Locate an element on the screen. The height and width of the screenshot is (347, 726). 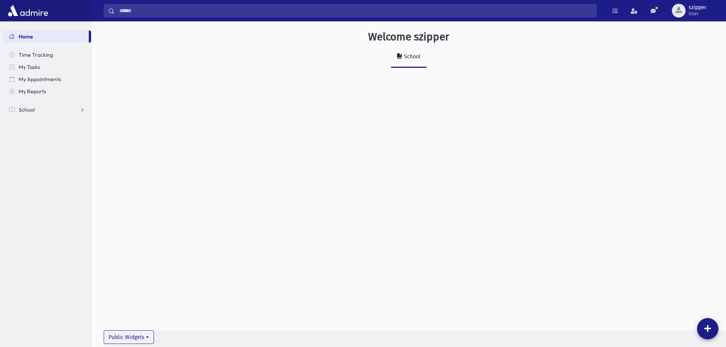
a: Time Tracking is located at coordinates (47, 55).